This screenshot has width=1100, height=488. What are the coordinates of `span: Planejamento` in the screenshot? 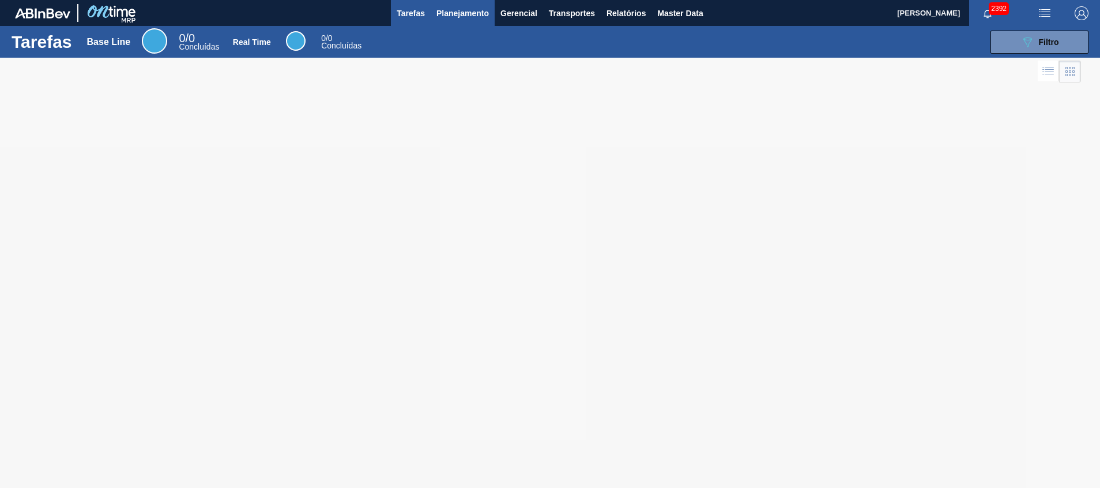 It's located at (462, 13).